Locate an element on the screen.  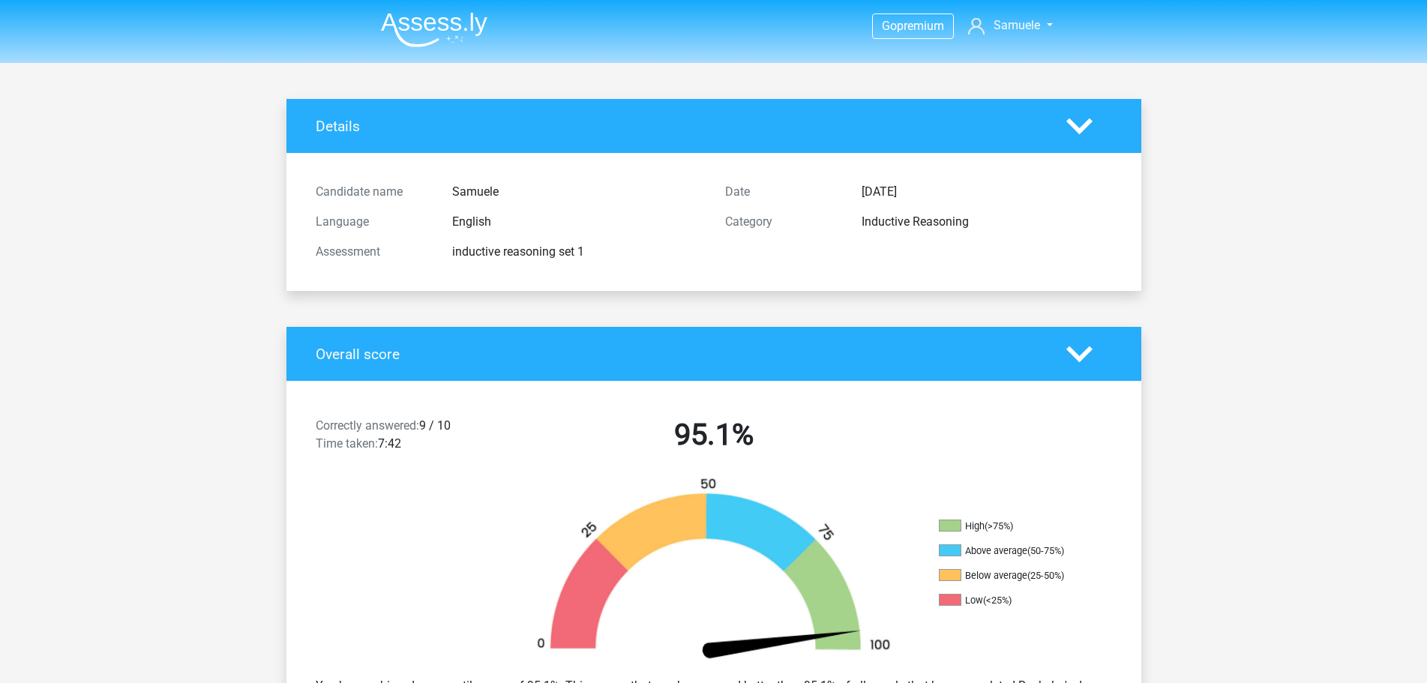
div: 9 / 10 7:42 is located at coordinates (407, 438).